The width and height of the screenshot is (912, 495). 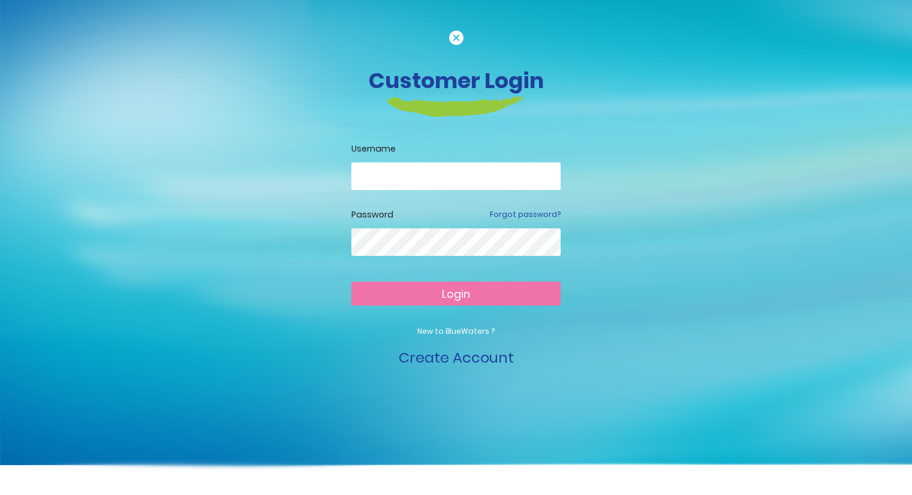 What do you see at coordinates (455, 294) in the screenshot?
I see `button: Login` at bounding box center [455, 294].